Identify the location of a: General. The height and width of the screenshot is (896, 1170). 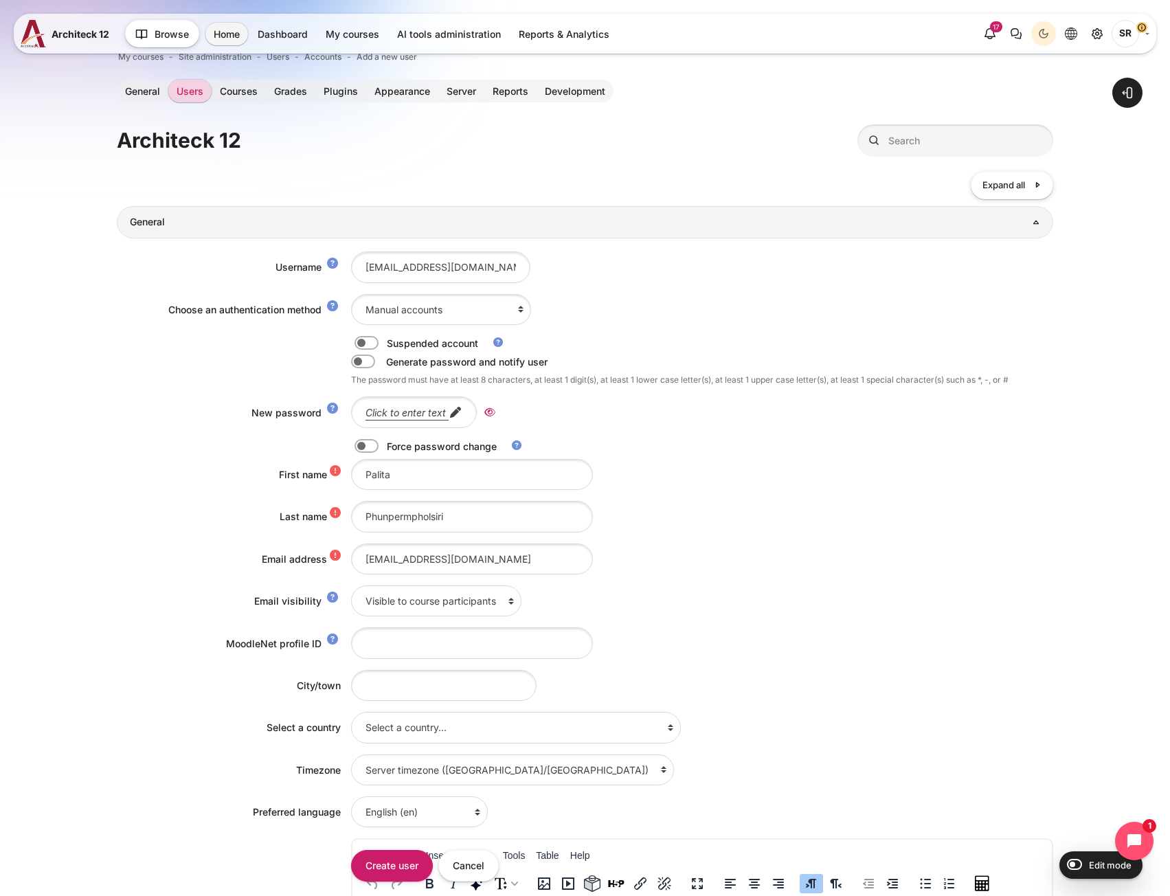
(142, 91).